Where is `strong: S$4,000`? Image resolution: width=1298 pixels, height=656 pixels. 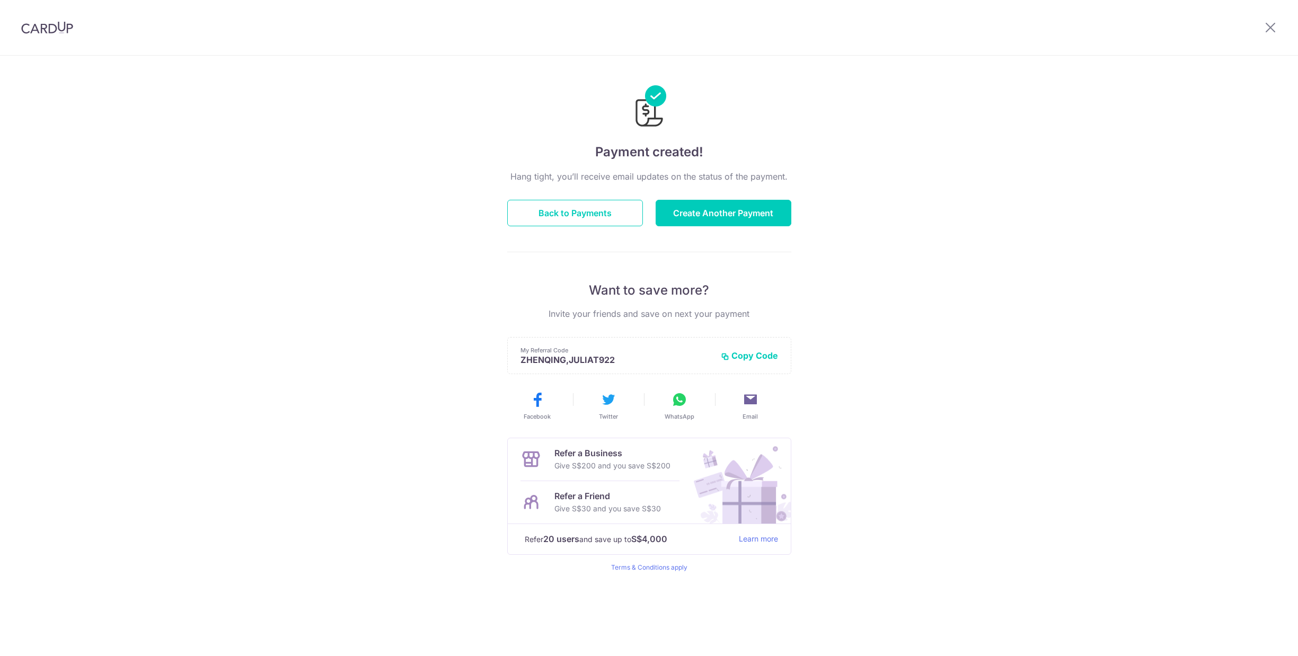
strong: S$4,000 is located at coordinates (649, 539).